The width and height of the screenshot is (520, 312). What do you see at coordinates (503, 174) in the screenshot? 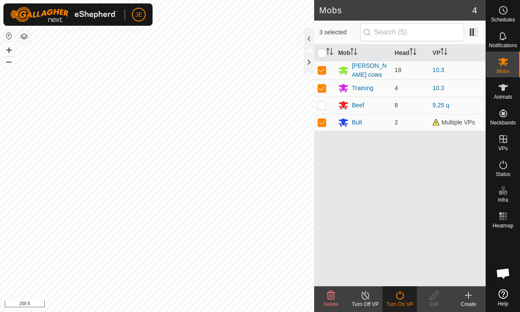
I see `span: Status` at bounding box center [503, 174].